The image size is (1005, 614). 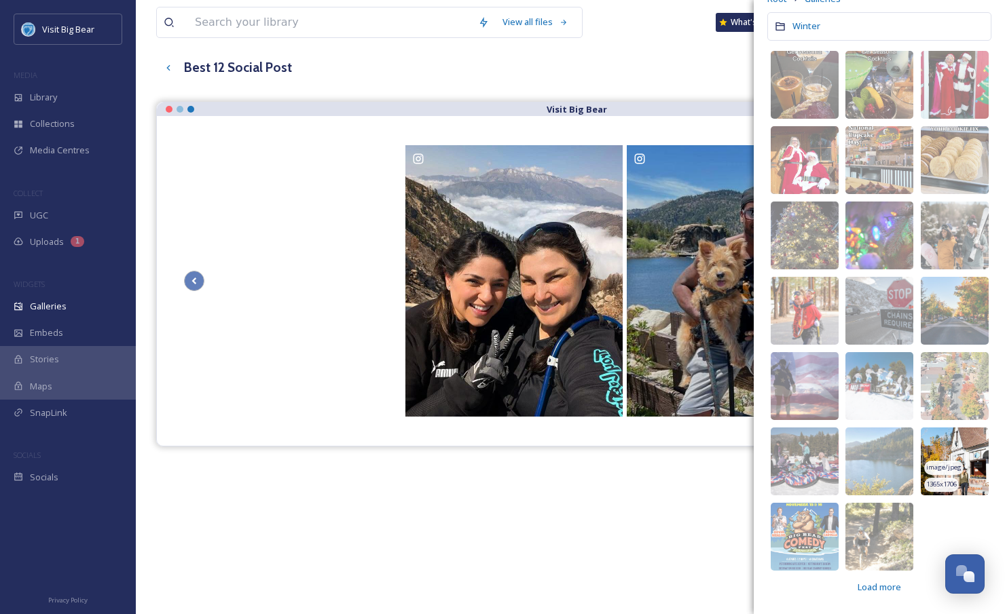 What do you see at coordinates (535, 22) in the screenshot?
I see `div: View all files` at bounding box center [535, 22].